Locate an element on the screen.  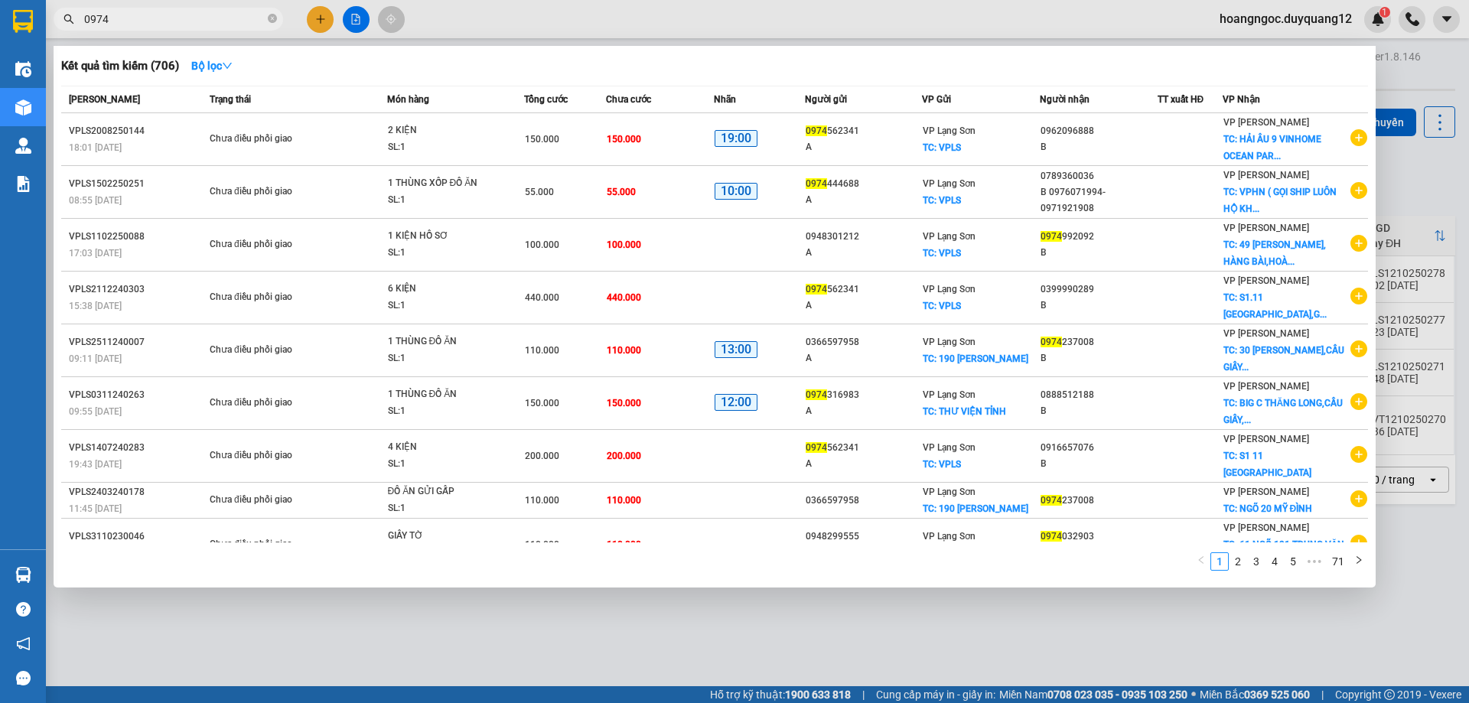
span: Người nhận is located at coordinates (1064, 99).